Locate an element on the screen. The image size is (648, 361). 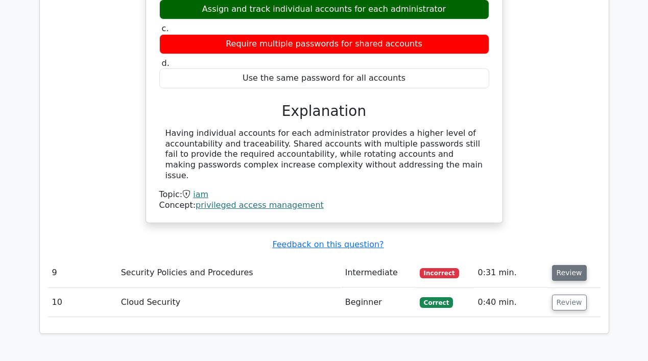
h3: Explanation is located at coordinates (324, 111).